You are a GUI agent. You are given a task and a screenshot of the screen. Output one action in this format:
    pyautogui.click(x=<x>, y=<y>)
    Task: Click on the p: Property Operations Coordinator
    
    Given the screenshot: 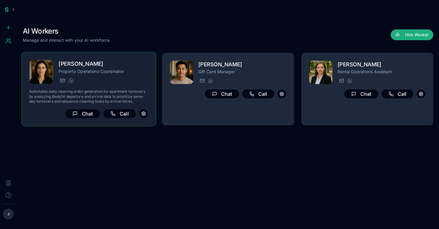 What is the action you would take?
    pyautogui.click(x=104, y=71)
    